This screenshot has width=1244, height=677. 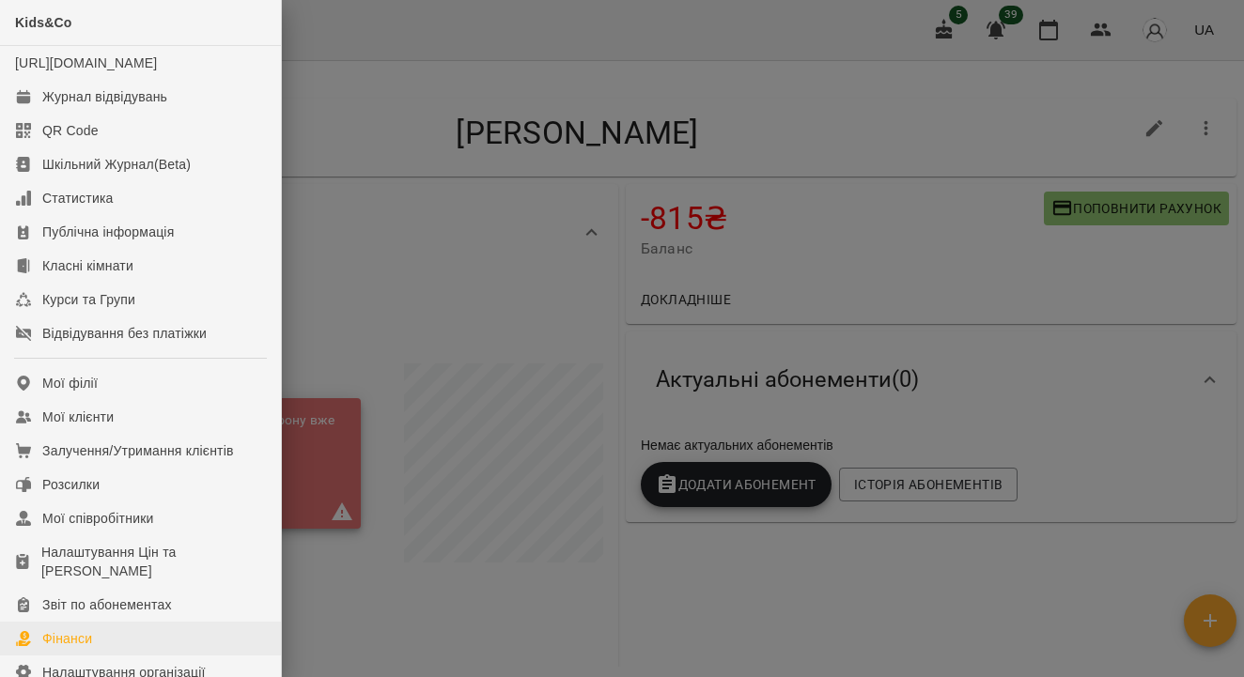 I want to click on div: Розсилки, so click(x=70, y=485).